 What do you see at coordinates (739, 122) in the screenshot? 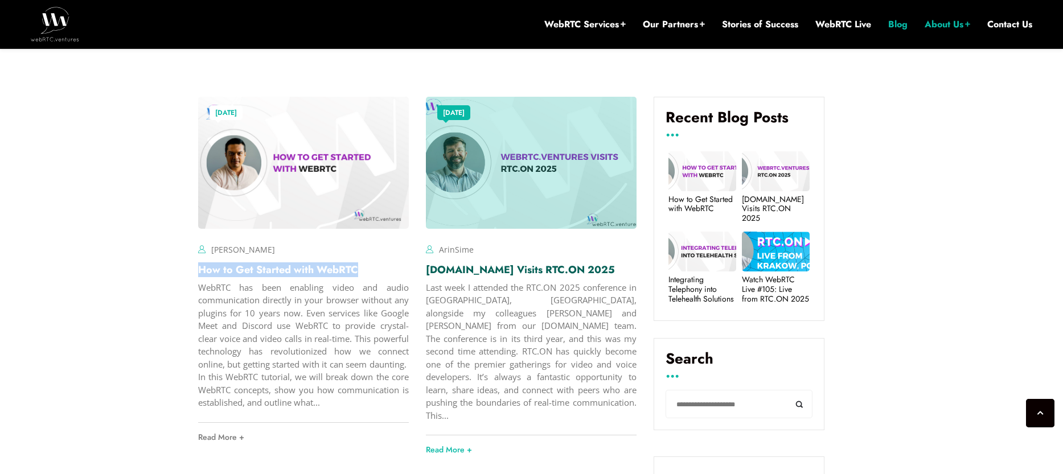
I see `h4: Recent Blog Posts` at bounding box center [739, 122].